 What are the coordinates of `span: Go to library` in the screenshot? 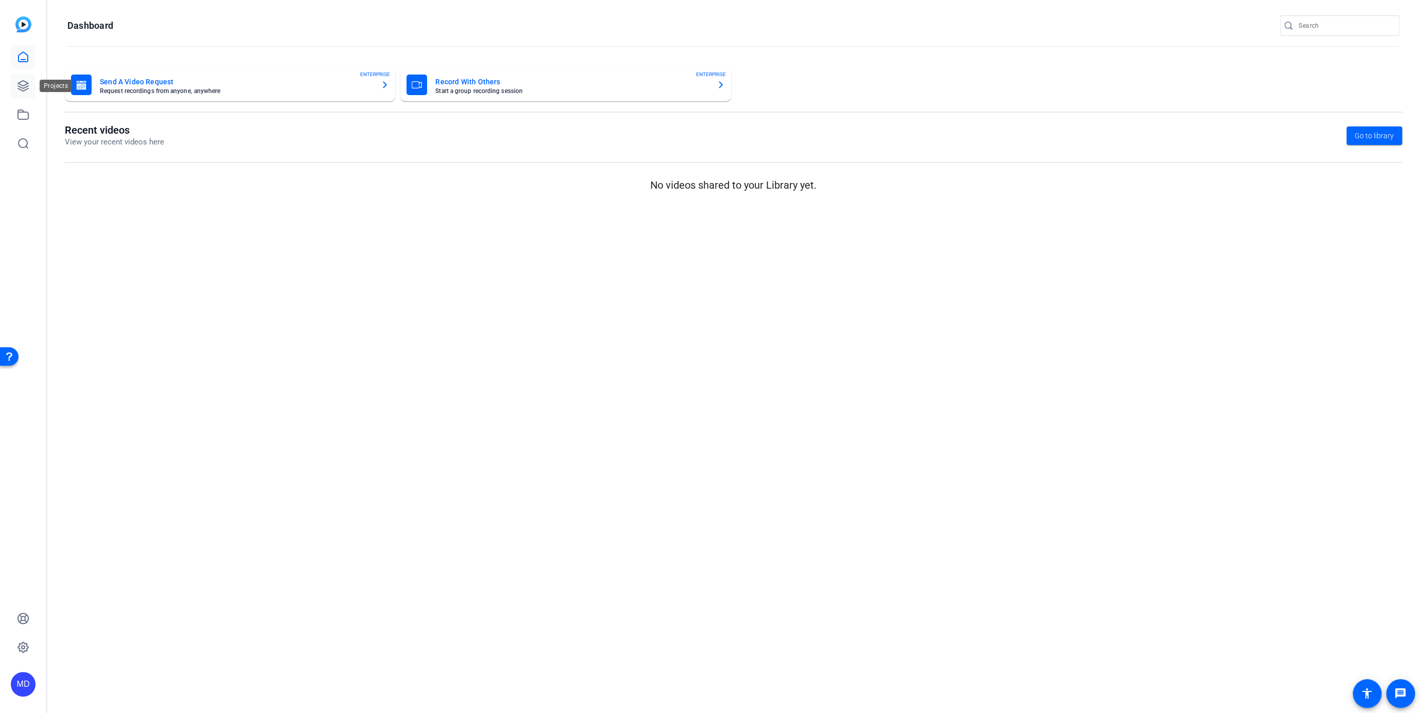 It's located at (1374, 136).